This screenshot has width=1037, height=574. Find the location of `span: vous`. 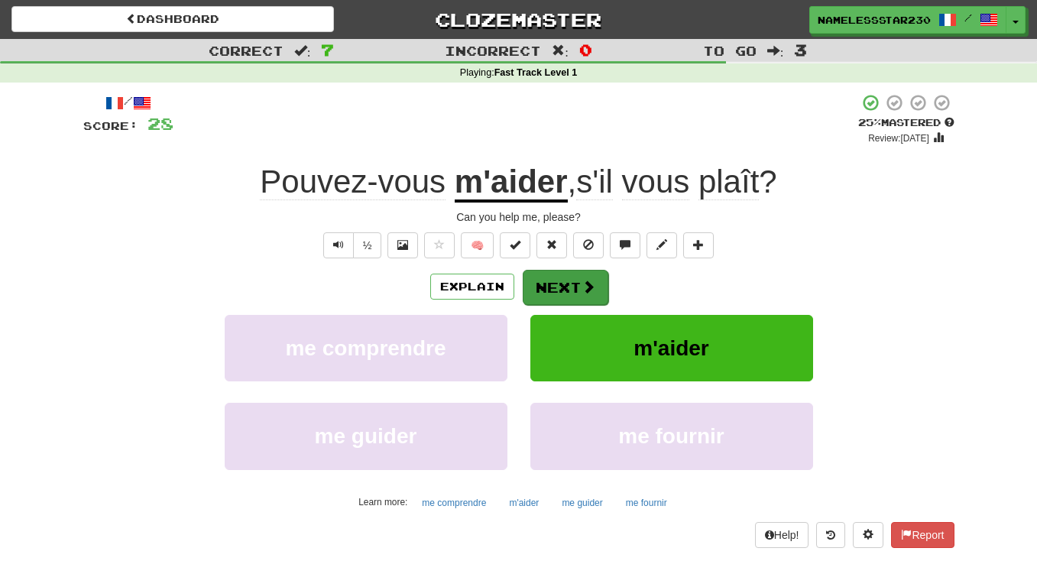

span: vous is located at coordinates (656, 182).